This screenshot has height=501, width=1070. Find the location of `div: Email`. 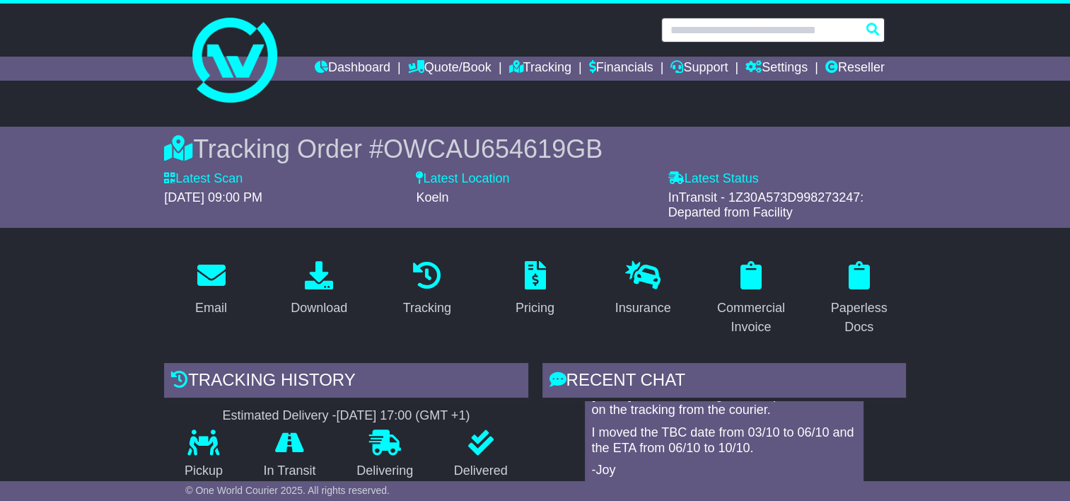

div: Email is located at coordinates (211, 308).